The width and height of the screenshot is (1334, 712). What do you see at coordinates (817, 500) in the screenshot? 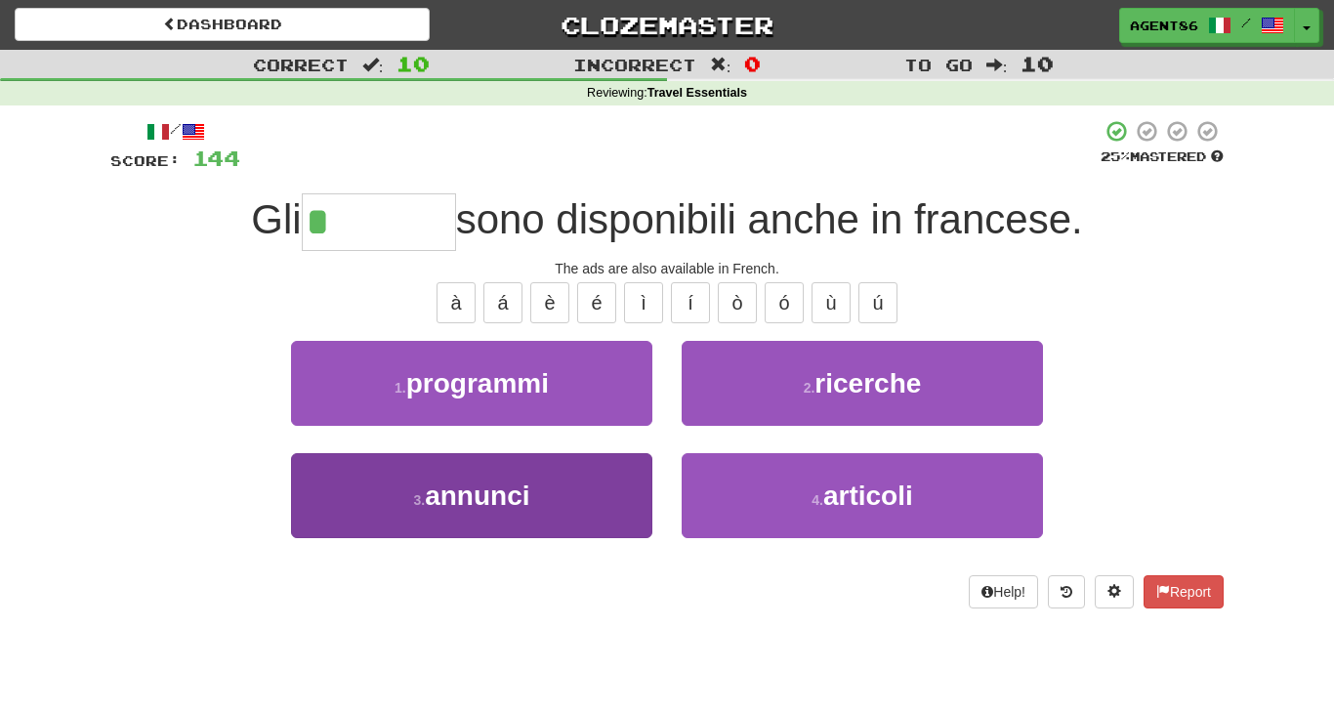
I see `small: 4 .` at bounding box center [817, 500].